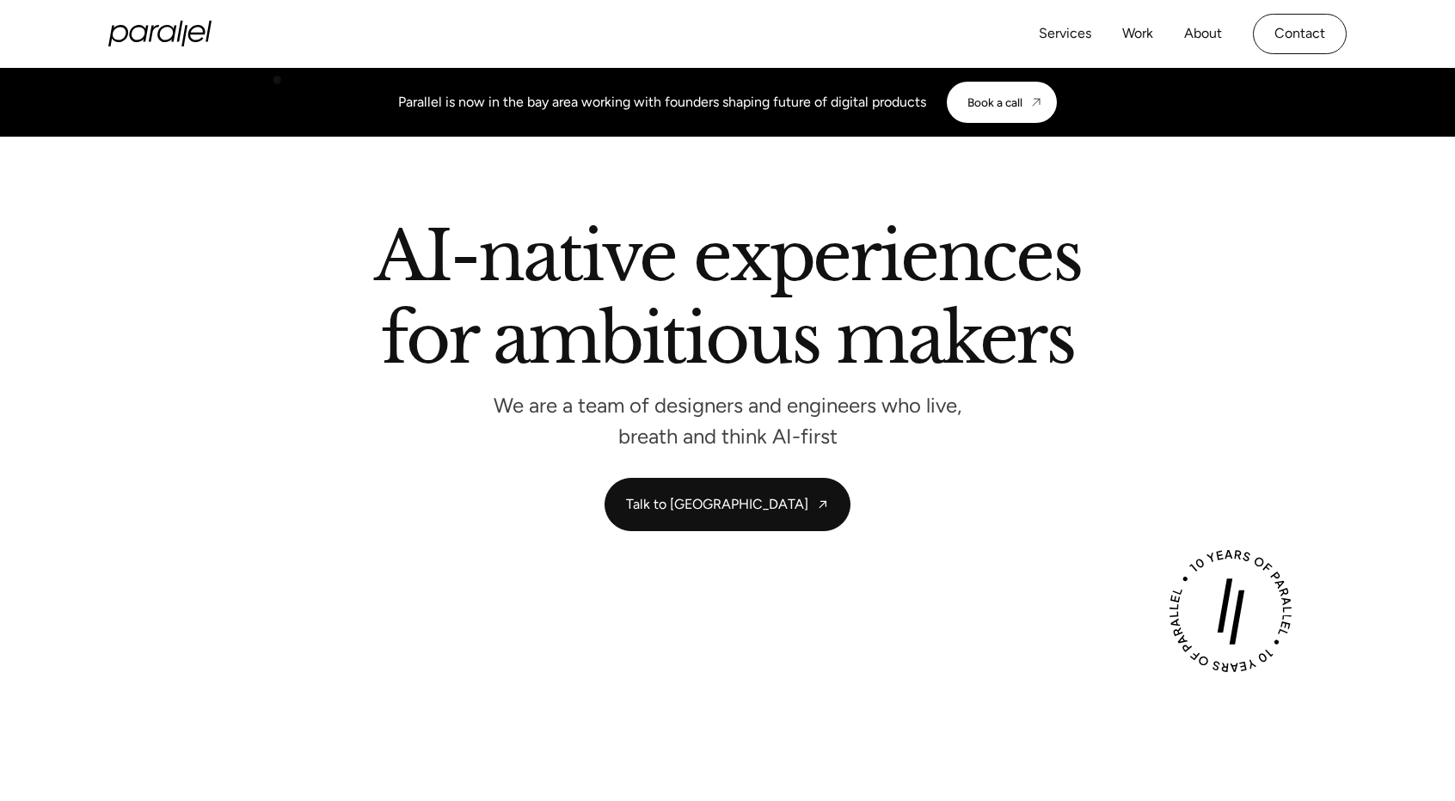  Describe the element at coordinates (995, 102) in the screenshot. I see `div: Book a call` at that location.